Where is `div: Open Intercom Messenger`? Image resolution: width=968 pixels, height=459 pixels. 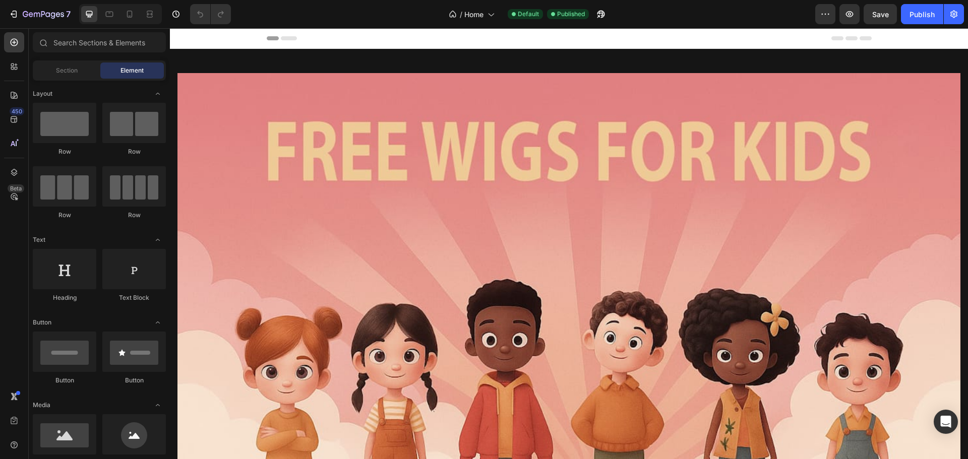
div: Open Intercom Messenger is located at coordinates (945, 422).